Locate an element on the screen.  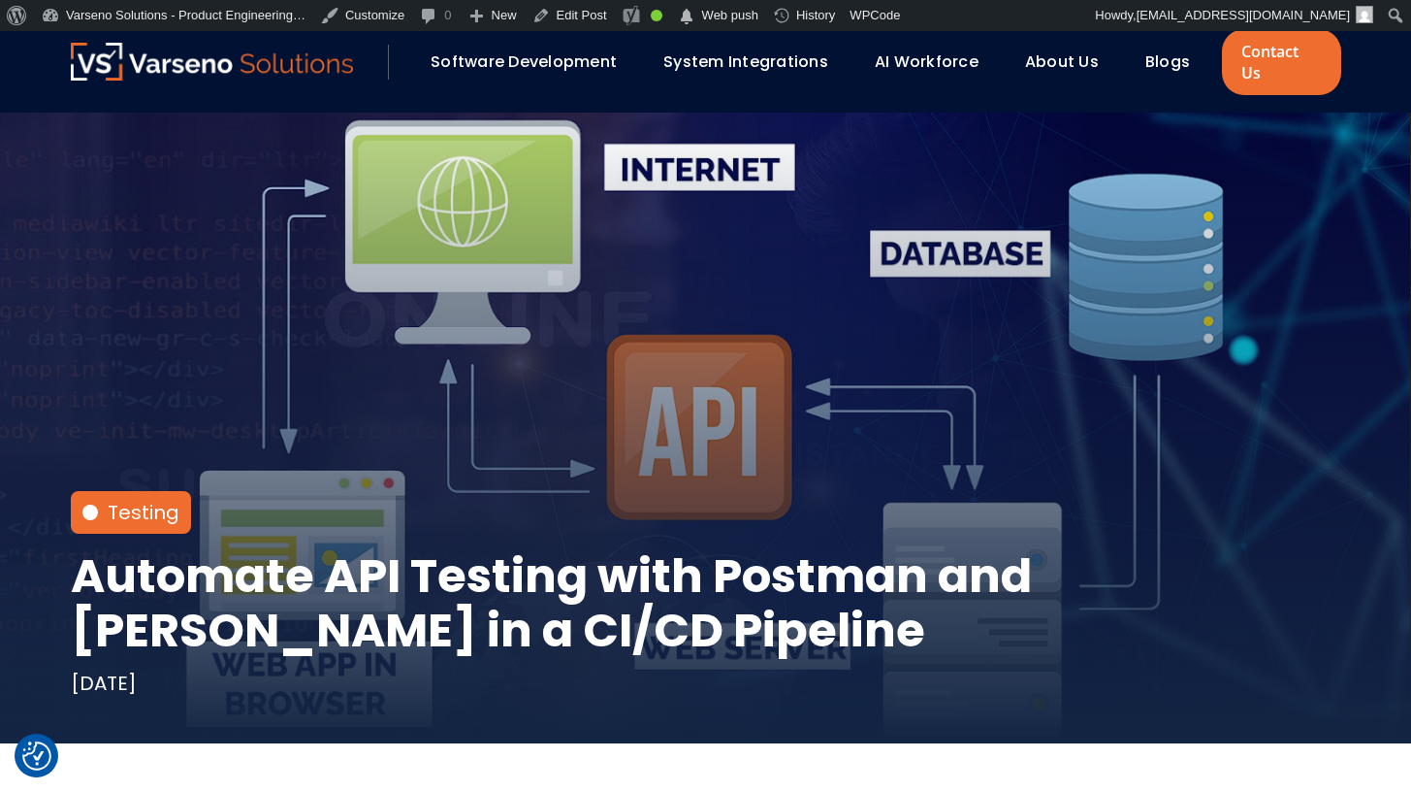
a: AI Workforce is located at coordinates (926, 61).